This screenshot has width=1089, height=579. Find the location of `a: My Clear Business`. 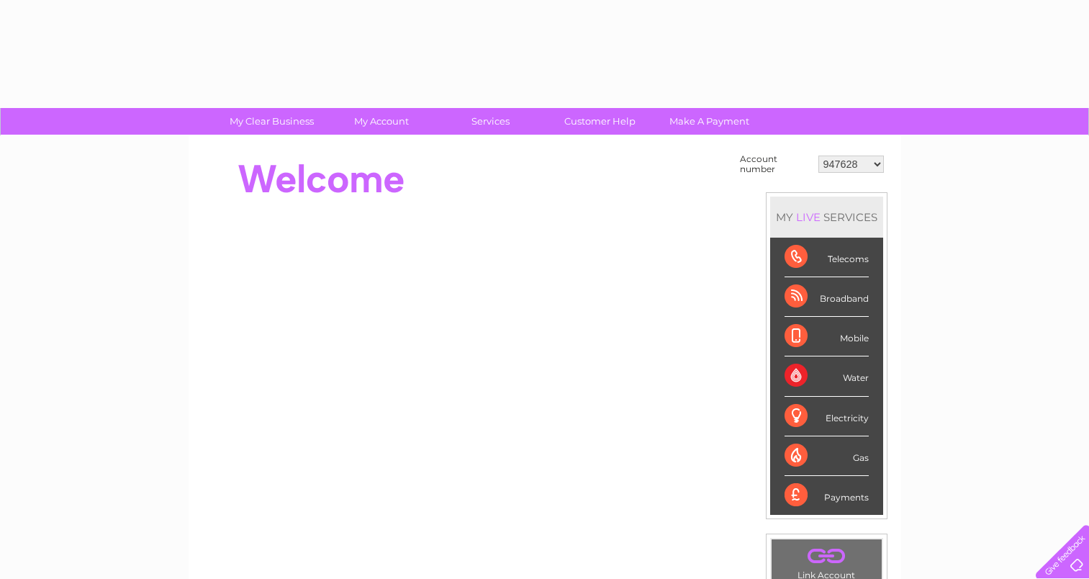

a: My Clear Business is located at coordinates (271, 121).